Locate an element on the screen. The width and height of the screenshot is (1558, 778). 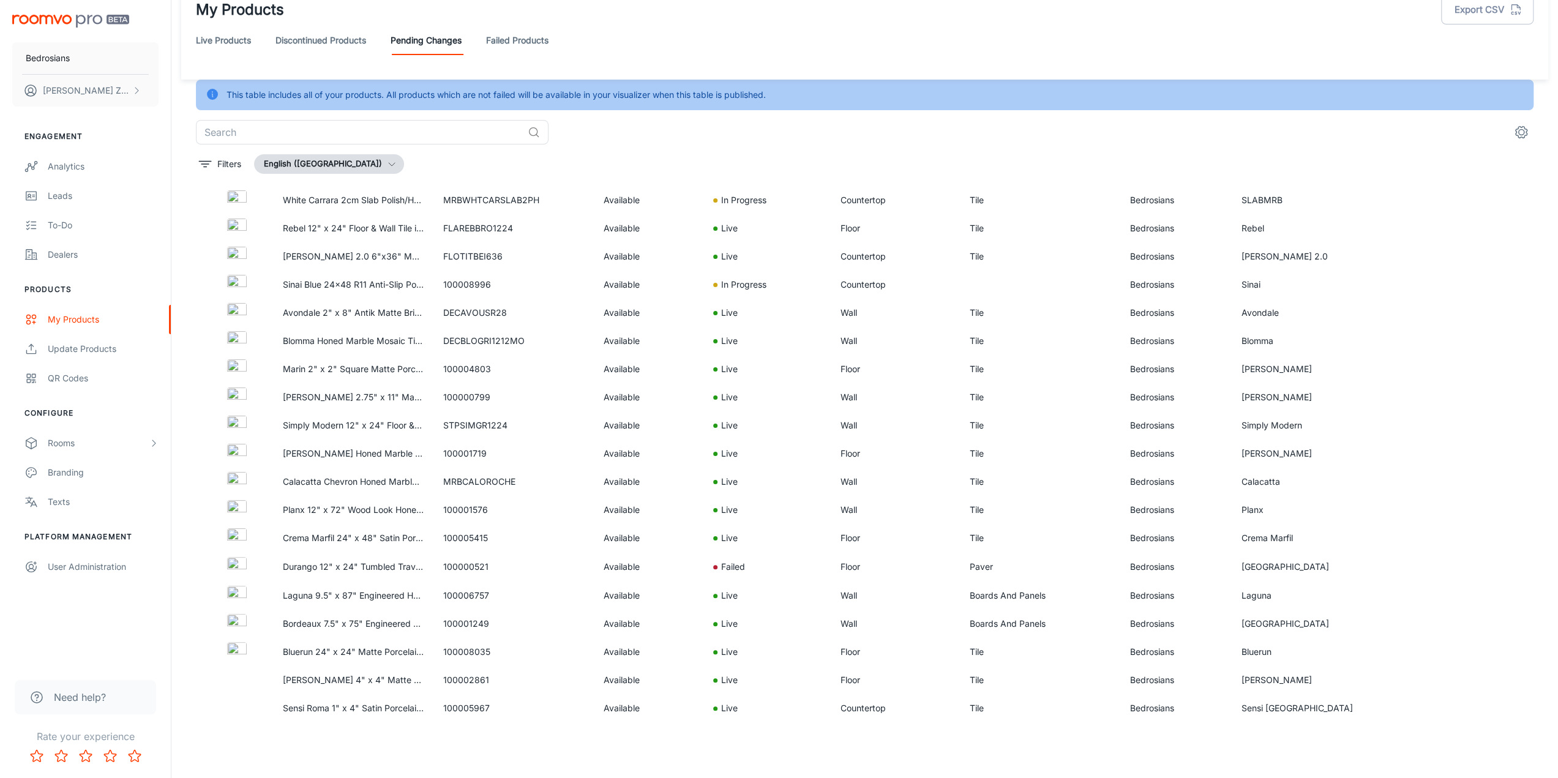
button: Rate 5 star is located at coordinates (135, 756).